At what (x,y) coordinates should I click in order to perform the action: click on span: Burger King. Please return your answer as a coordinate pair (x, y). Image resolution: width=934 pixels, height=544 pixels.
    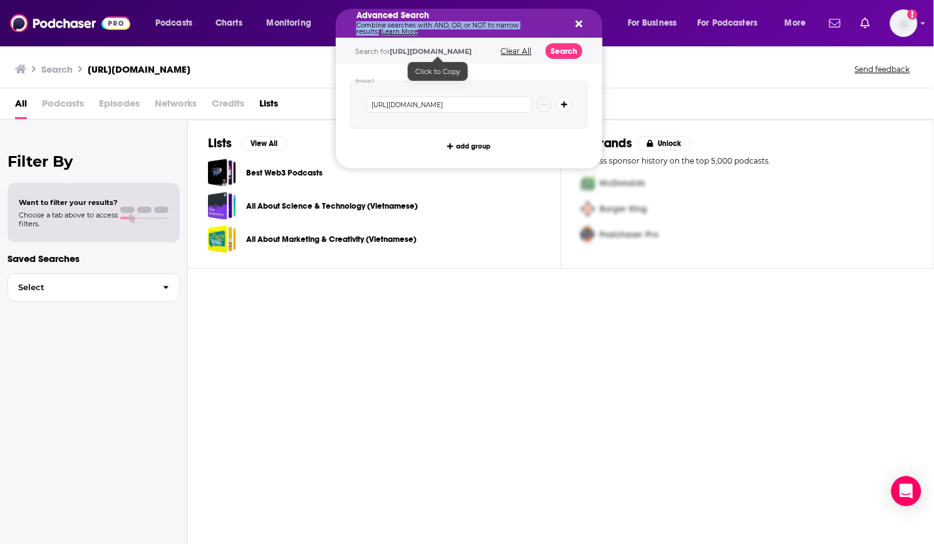
    Looking at the image, I should click on (624, 209).